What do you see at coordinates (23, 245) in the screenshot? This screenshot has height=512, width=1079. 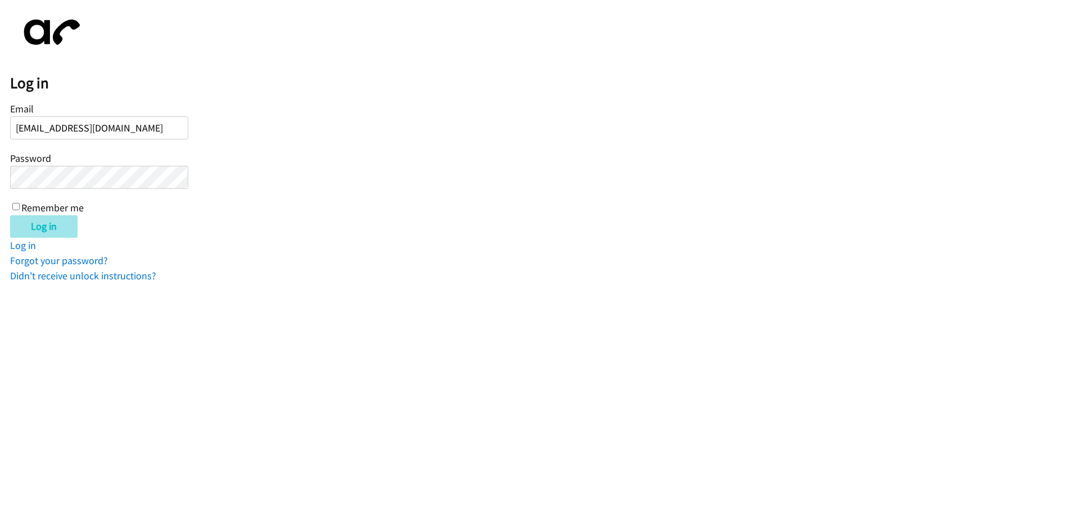 I see `a: Log in` at bounding box center [23, 245].